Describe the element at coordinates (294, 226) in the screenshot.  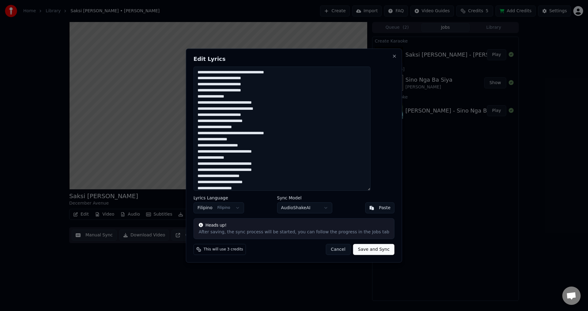
I see `div: Heads up!` at that location.